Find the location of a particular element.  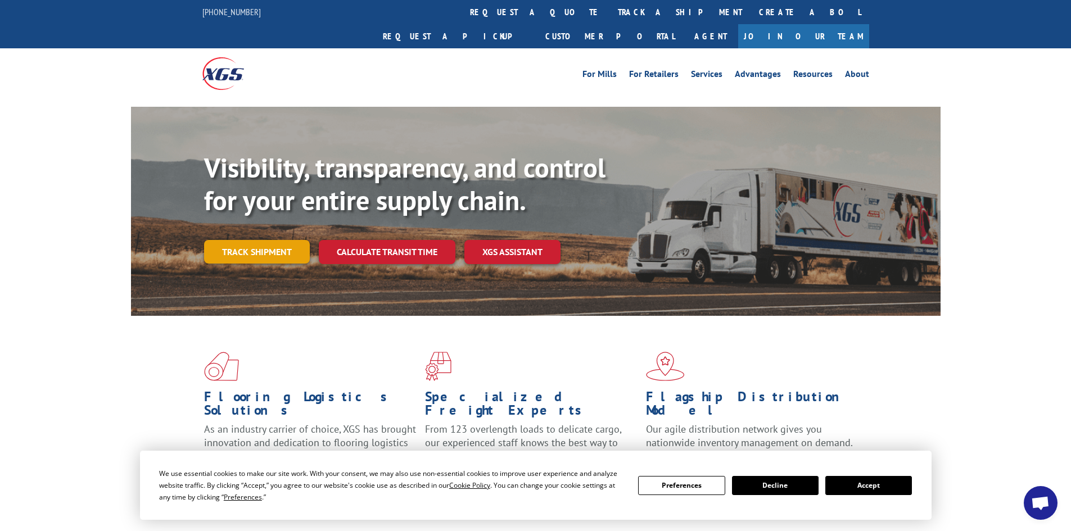

a: Track shipment is located at coordinates (257, 252).